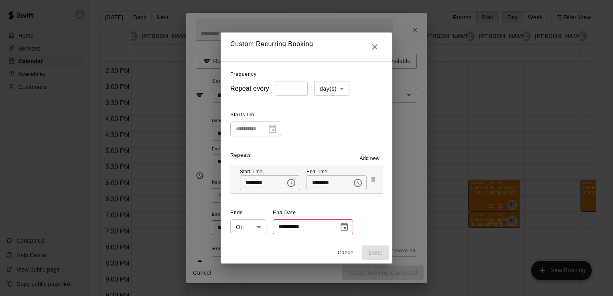 The image size is (613, 296). What do you see at coordinates (244, 74) in the screenshot?
I see `span: Frequency` at bounding box center [244, 74].